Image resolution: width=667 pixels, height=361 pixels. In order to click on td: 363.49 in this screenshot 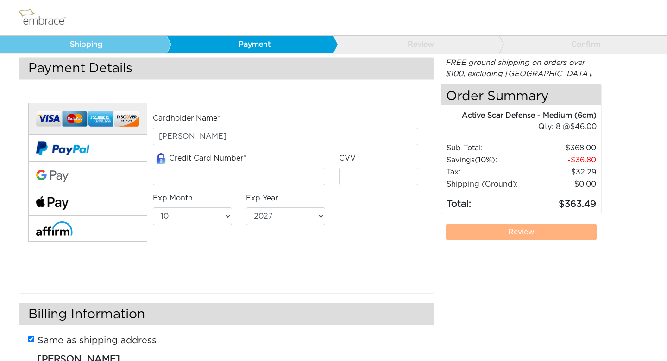, I will do `click(563, 201)`.